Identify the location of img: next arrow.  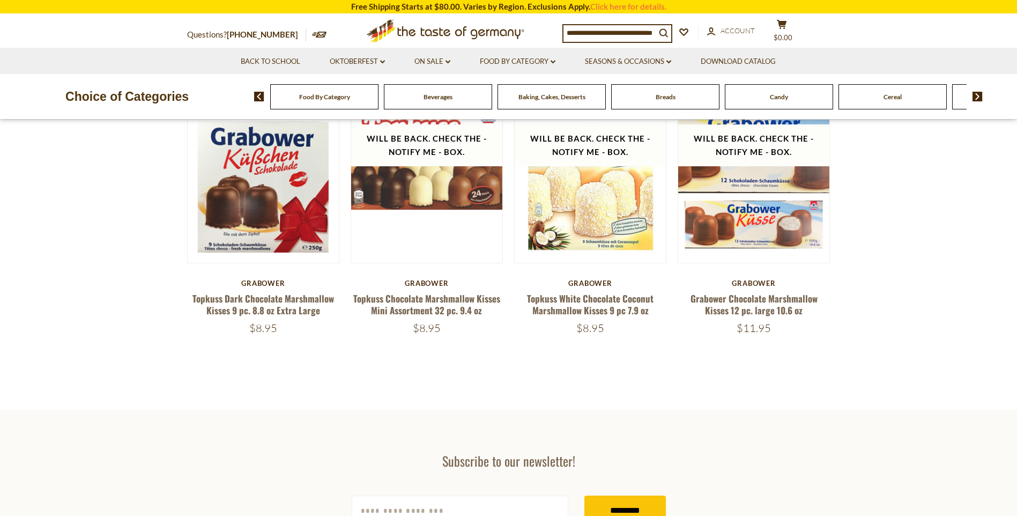
(977, 97).